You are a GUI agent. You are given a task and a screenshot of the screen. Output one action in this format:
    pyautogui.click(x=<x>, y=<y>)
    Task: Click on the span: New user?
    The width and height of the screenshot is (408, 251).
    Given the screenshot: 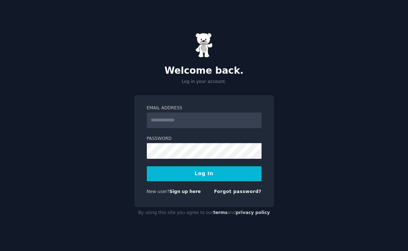 What is the action you would take?
    pyautogui.click(x=158, y=192)
    